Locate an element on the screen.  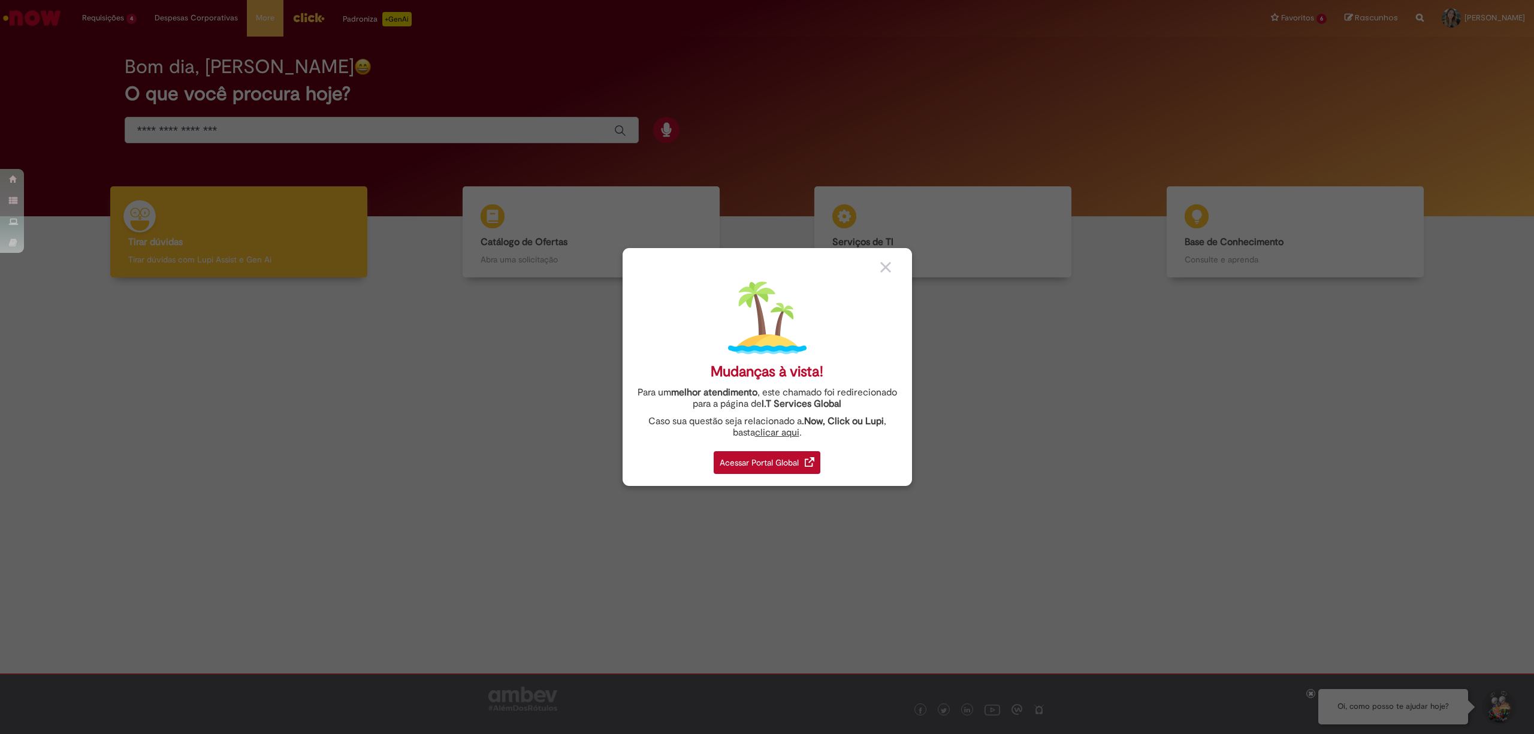
div: Para um , este chamado foi redirecionado para a página de is located at coordinates (767, 398).